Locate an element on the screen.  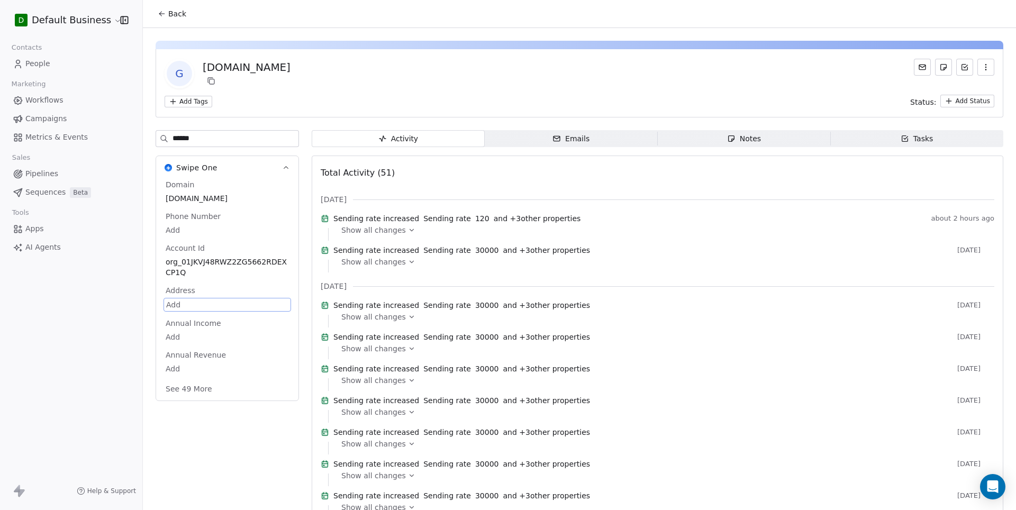
span: Address is located at coordinates (180, 291).